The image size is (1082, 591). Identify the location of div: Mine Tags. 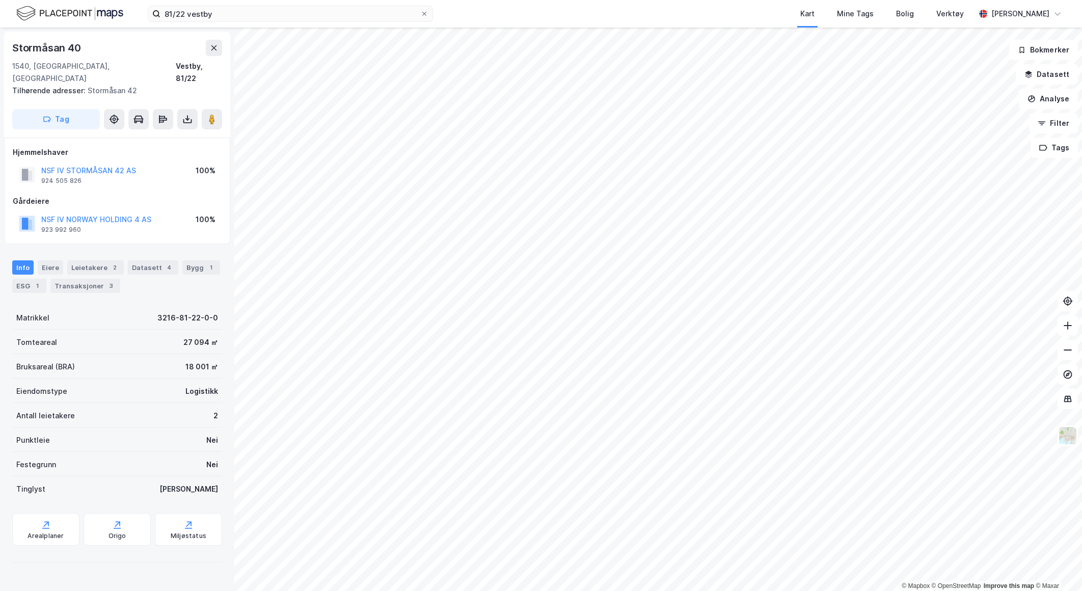
(855, 14).